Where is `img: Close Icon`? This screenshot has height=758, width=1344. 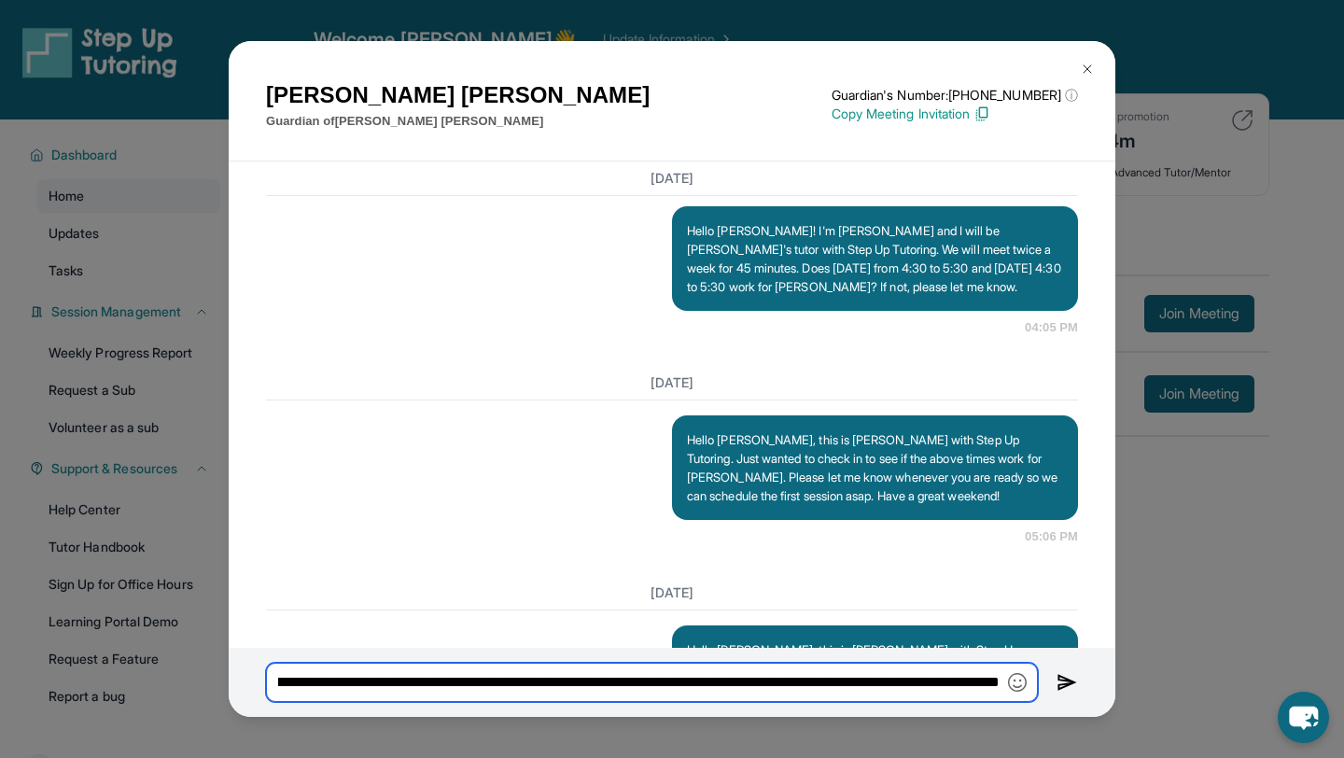
img: Close Icon is located at coordinates (1087, 69).